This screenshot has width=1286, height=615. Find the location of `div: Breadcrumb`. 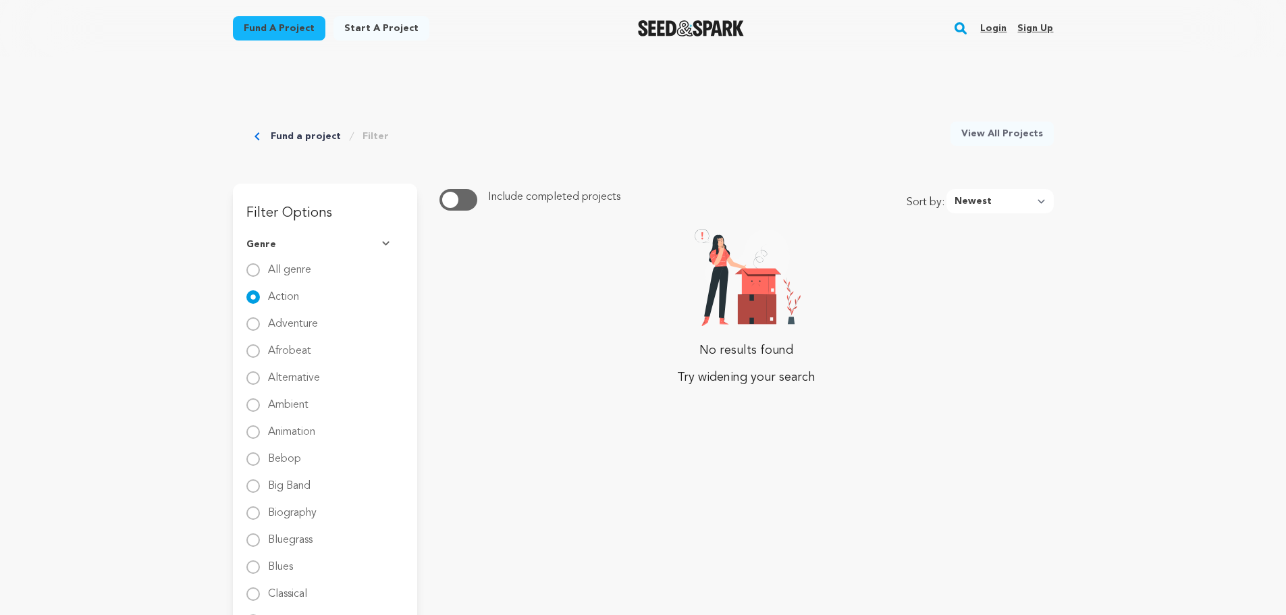

div: Breadcrumb is located at coordinates (321, 136).